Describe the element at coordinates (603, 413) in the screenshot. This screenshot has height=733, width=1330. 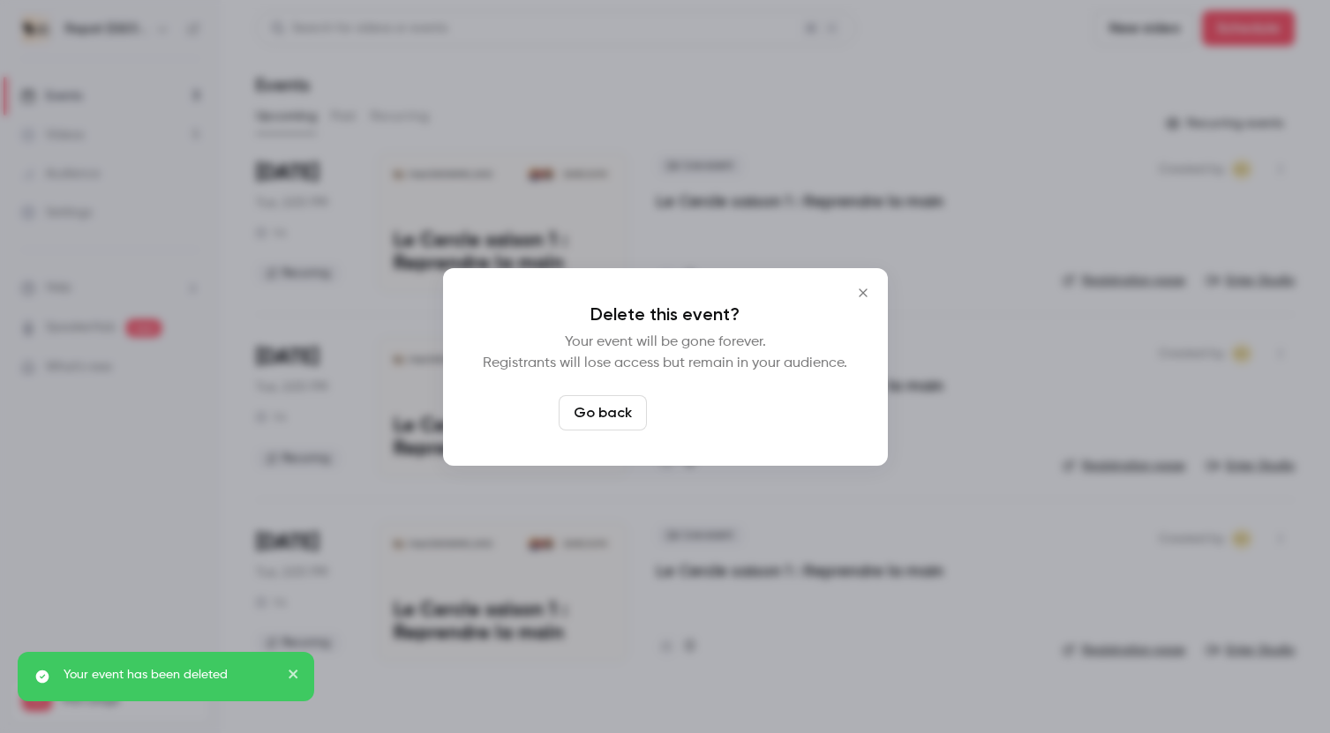
I see `button: Go back` at that location.